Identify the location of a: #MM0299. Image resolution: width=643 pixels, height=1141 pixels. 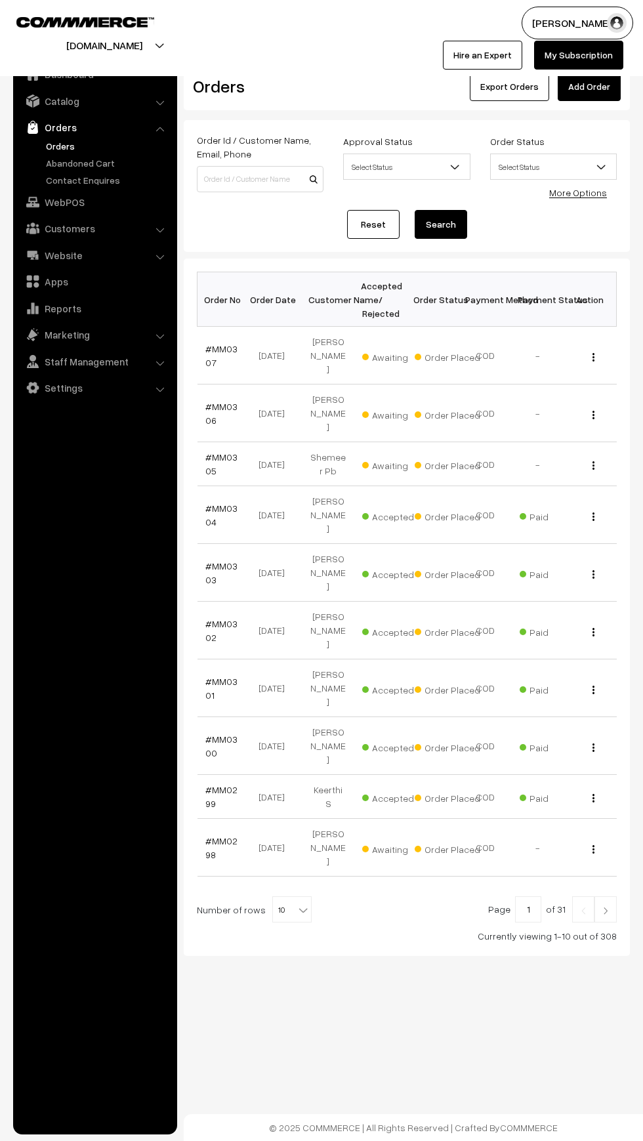
(221, 796).